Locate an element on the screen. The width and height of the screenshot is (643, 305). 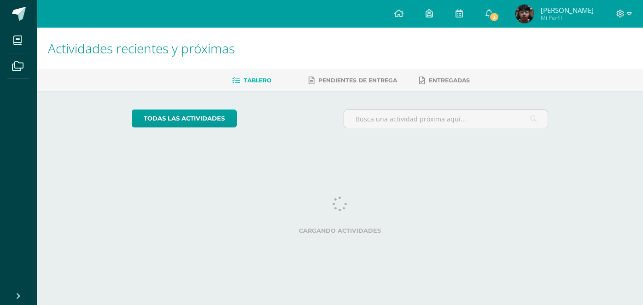
span: Mi Perfil is located at coordinates (567, 17).